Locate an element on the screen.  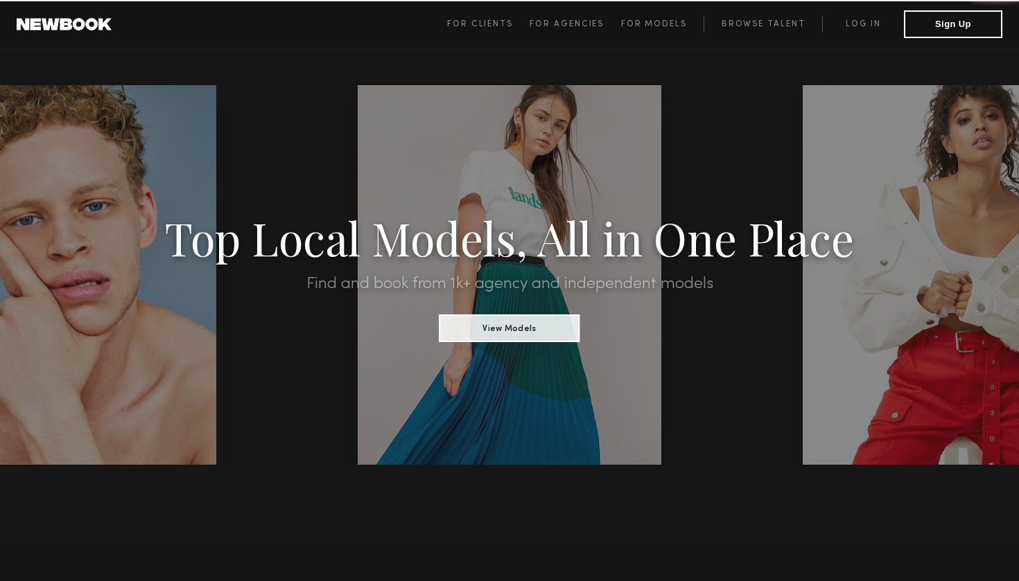
button: View Models is located at coordinates (509, 328).